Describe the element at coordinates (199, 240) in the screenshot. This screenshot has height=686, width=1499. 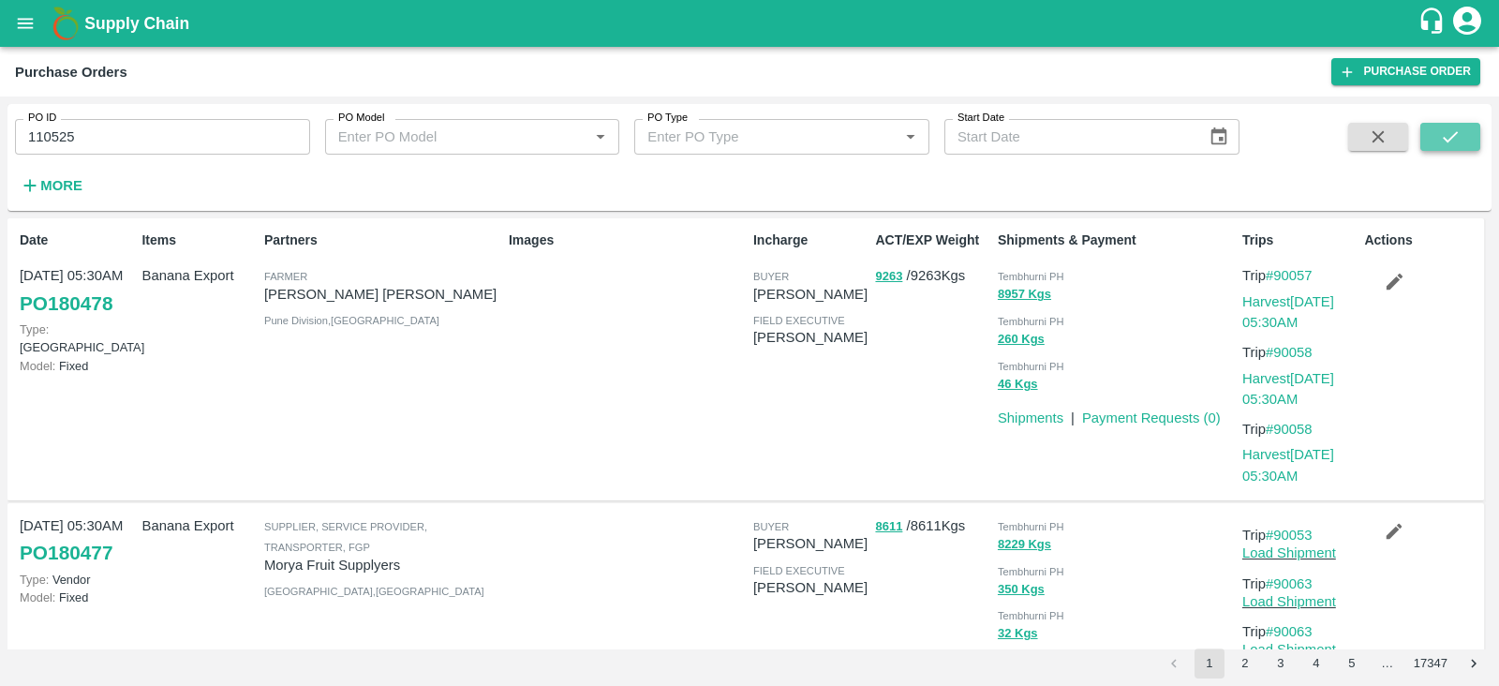
I see `p: Items` at that location.